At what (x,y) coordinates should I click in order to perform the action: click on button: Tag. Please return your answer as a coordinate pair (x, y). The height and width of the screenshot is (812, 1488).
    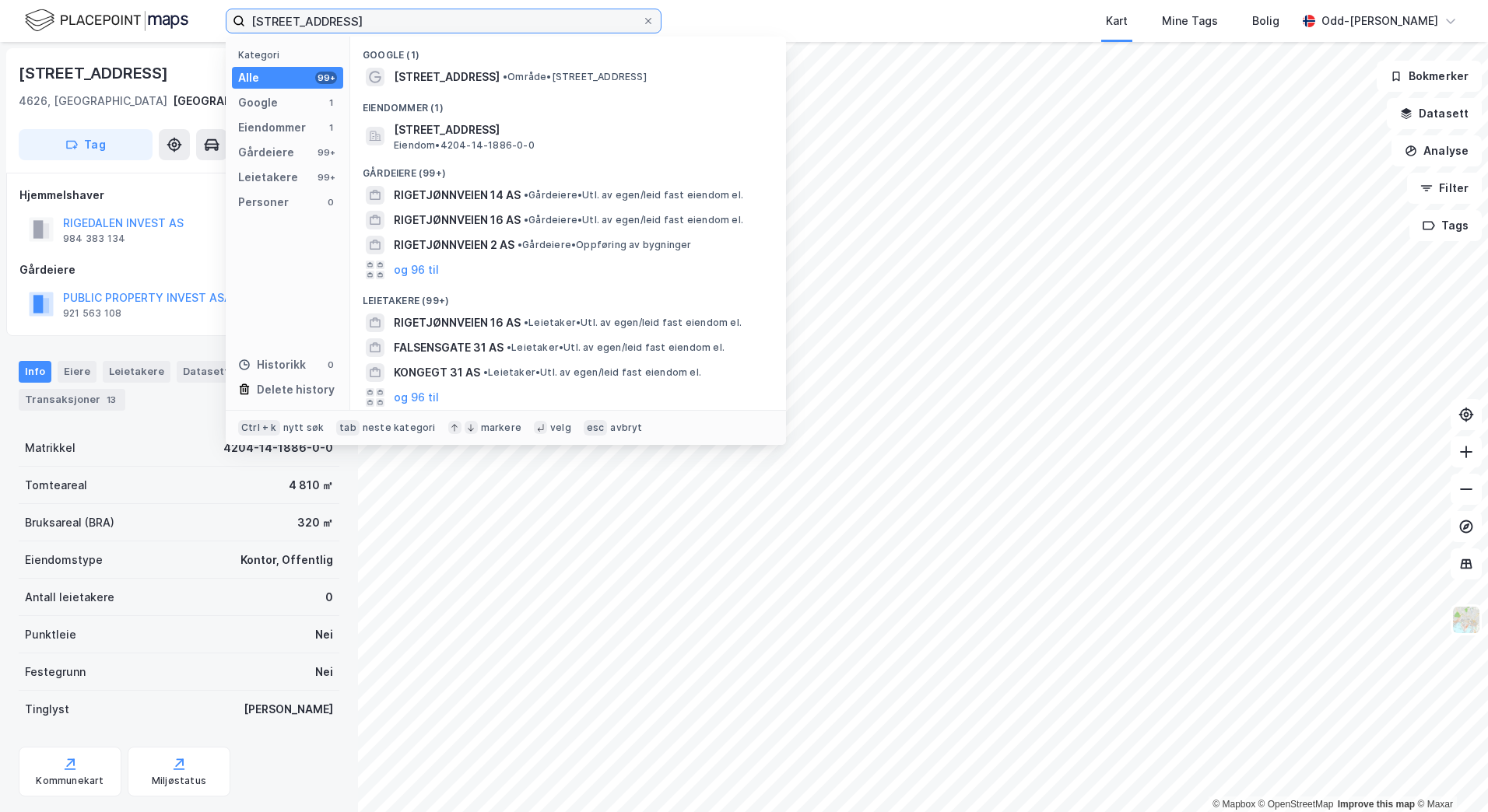
    Looking at the image, I should click on (86, 144).